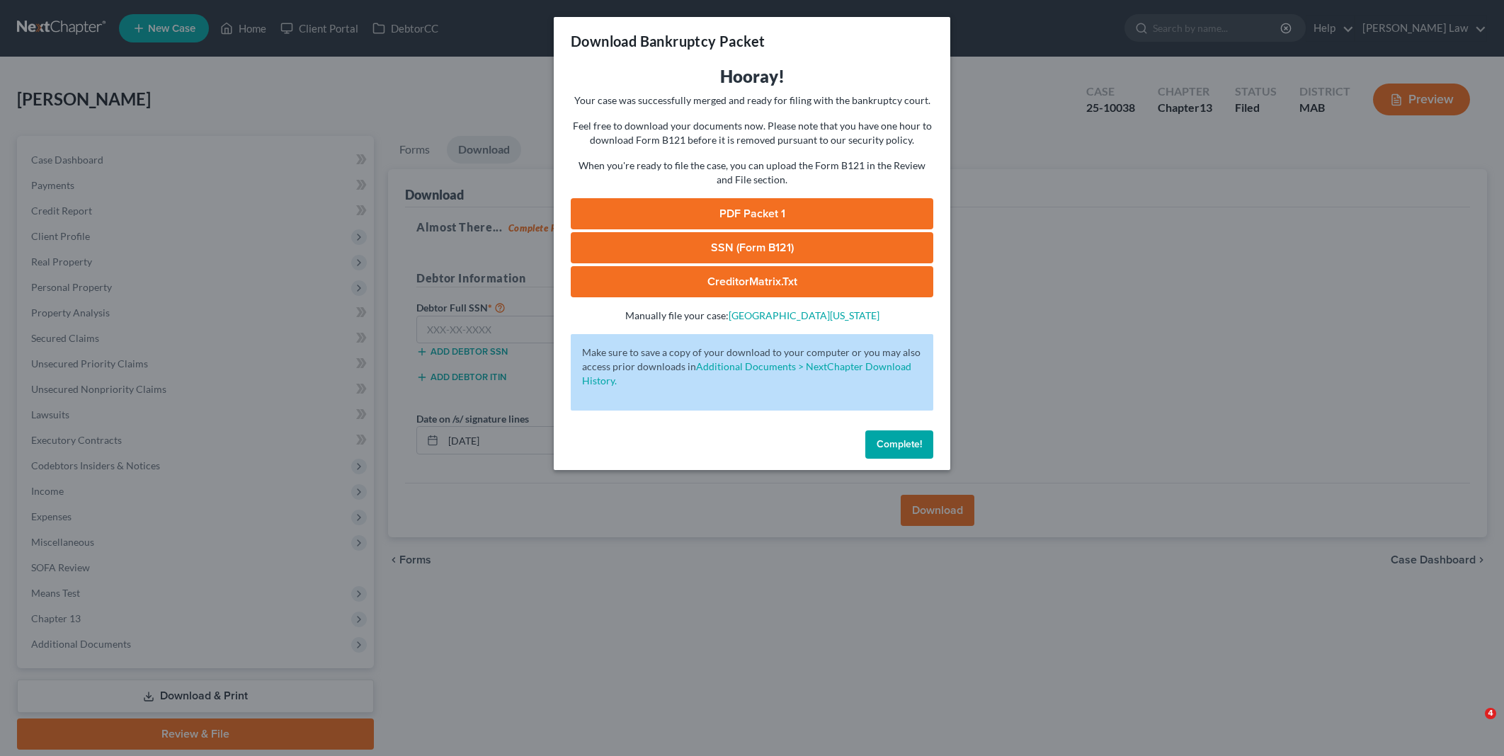 Image resolution: width=1504 pixels, height=756 pixels. I want to click on a: PDF Packet 1, so click(752, 214).